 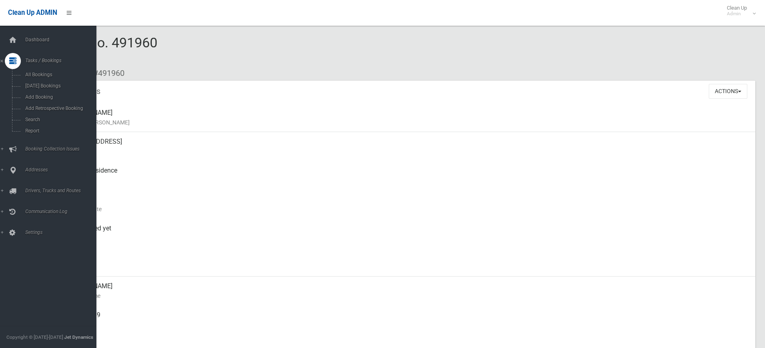 I want to click on div: Front of Residence, so click(x=406, y=175).